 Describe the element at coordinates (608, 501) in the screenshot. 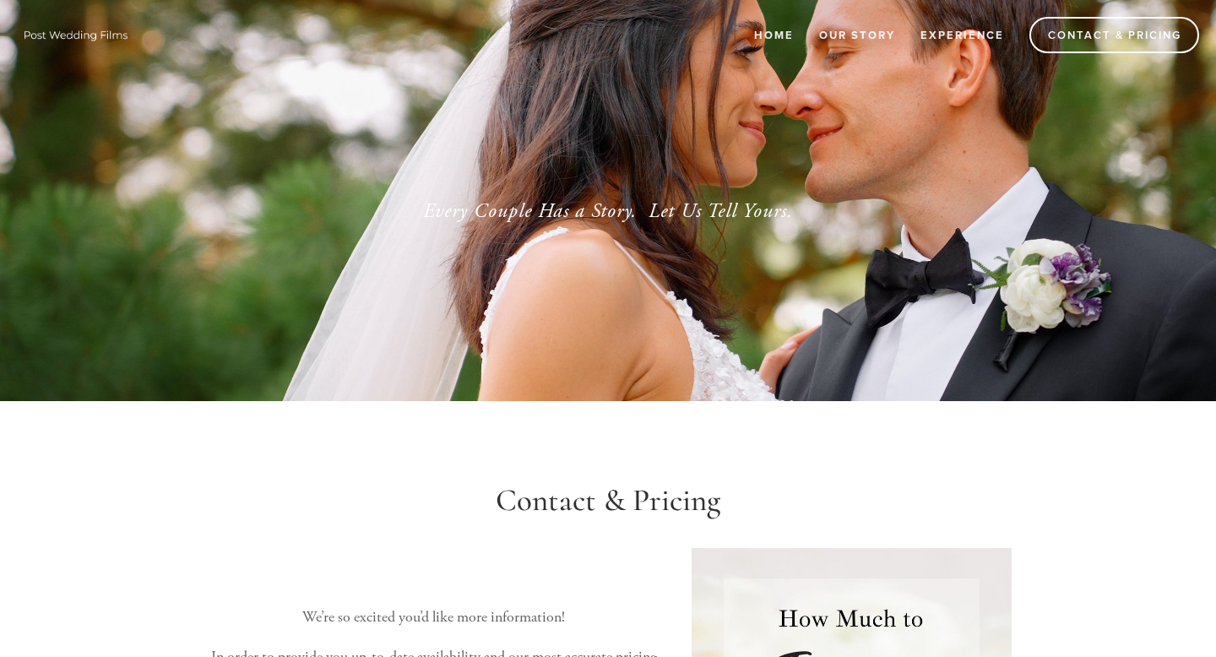

I see `h1: Contact & Pricing` at that location.